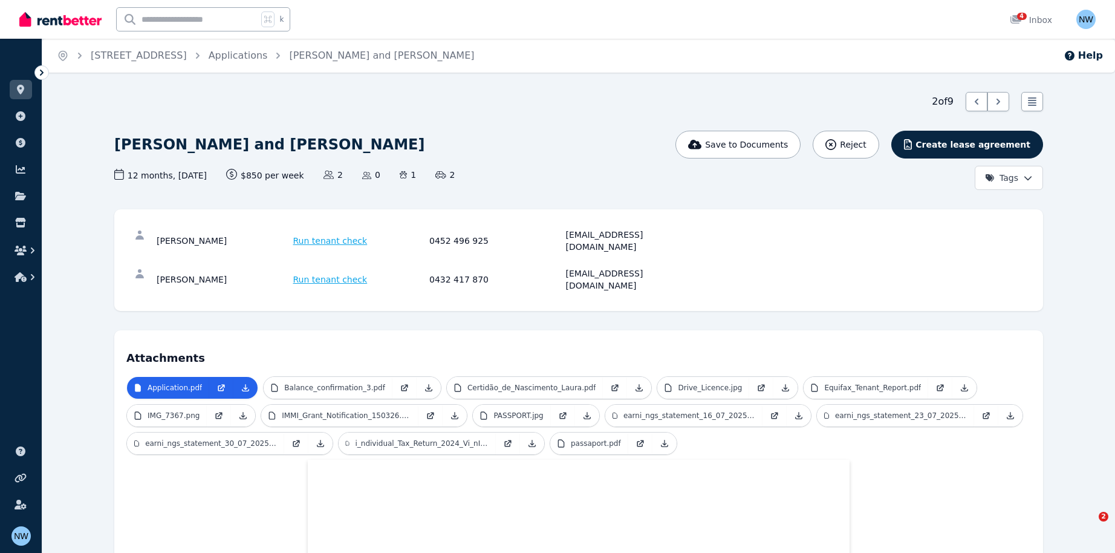 This screenshot has height=553, width=1115. Describe the element at coordinates (943, 102) in the screenshot. I see `span: 2 of 9` at that location.